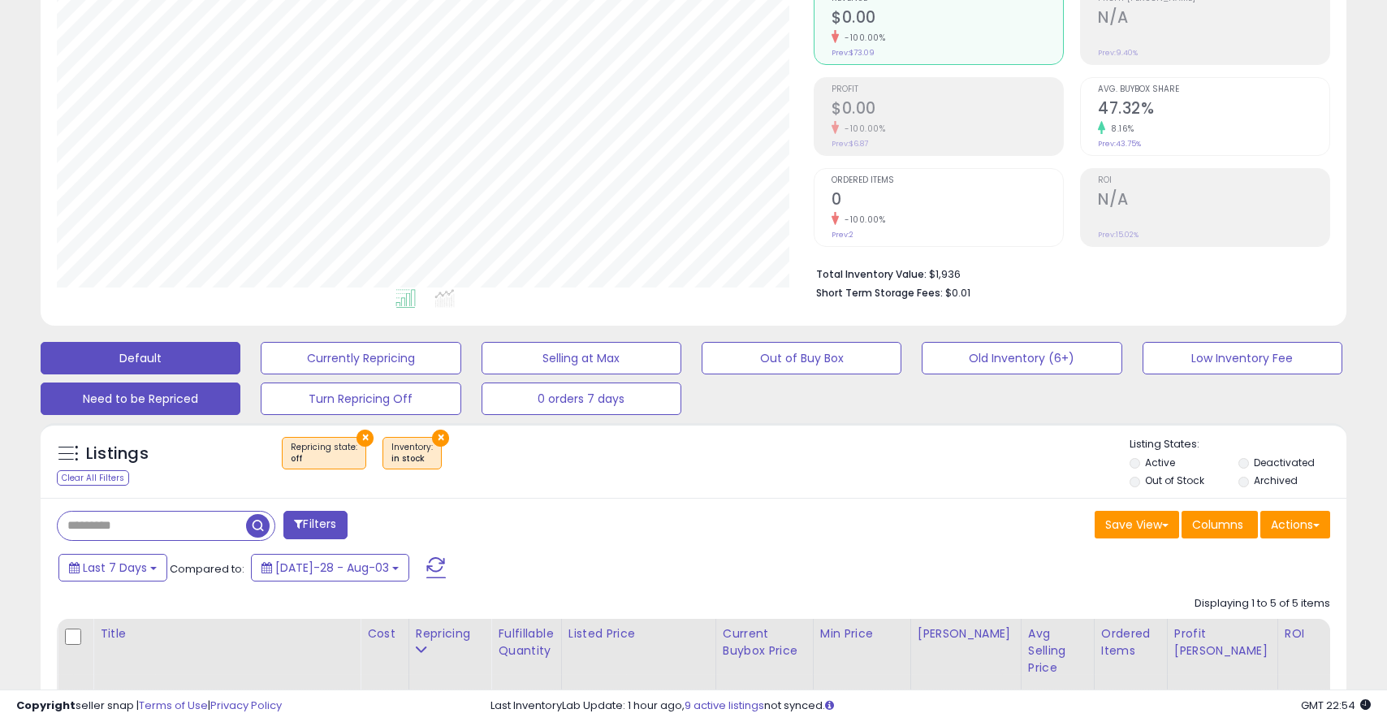 The image size is (1387, 722). What do you see at coordinates (1220, 525) in the screenshot?
I see `button: Columns` at bounding box center [1220, 525].